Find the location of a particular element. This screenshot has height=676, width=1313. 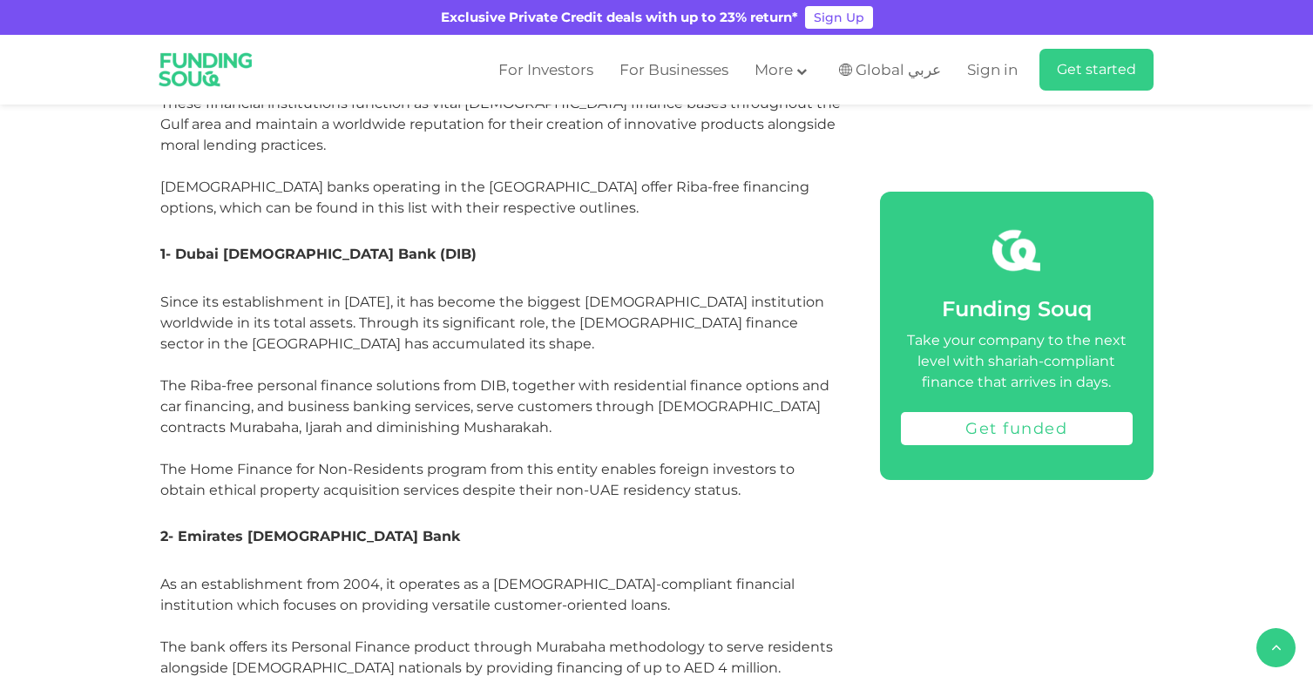

a: Sign in is located at coordinates (990, 70).